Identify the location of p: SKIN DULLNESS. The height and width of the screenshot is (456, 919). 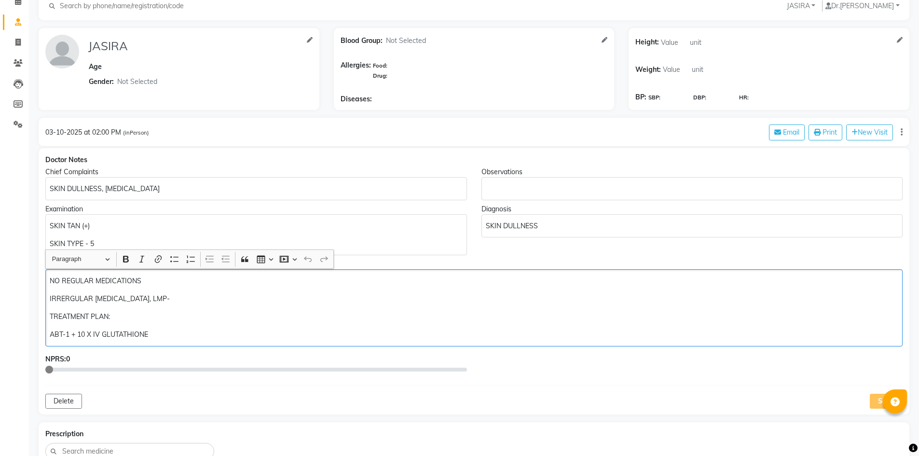
(691, 226).